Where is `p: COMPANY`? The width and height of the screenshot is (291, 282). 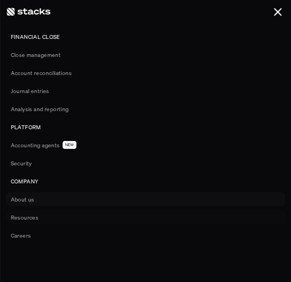 p: COMPANY is located at coordinates (24, 181).